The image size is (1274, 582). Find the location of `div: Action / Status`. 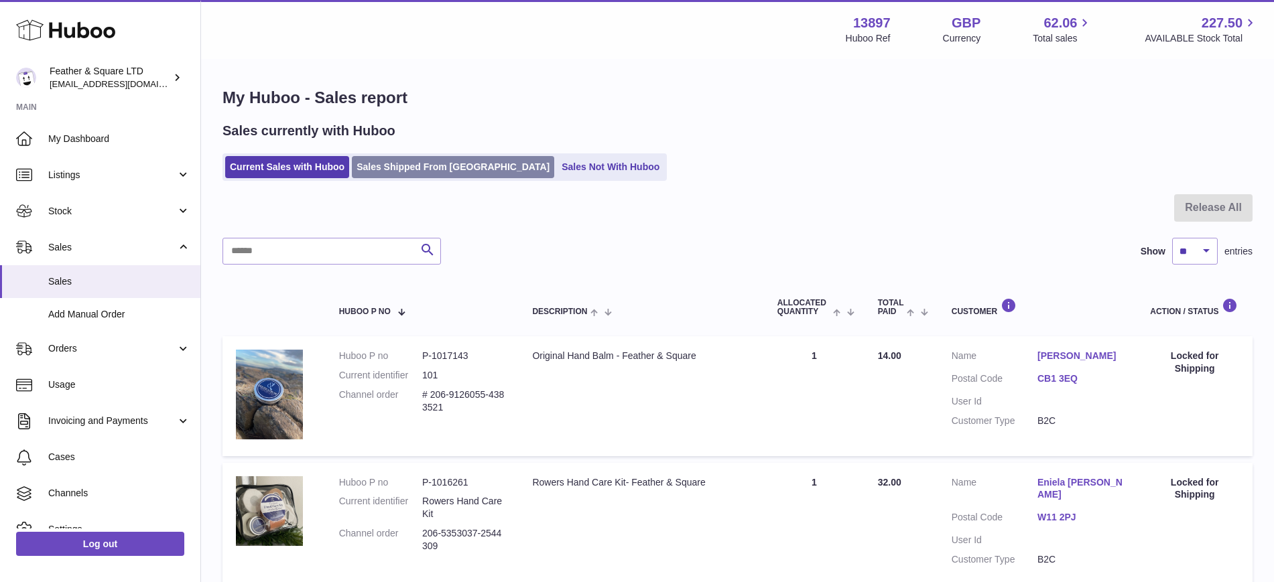

div: Action / Status is located at coordinates (1194, 307).